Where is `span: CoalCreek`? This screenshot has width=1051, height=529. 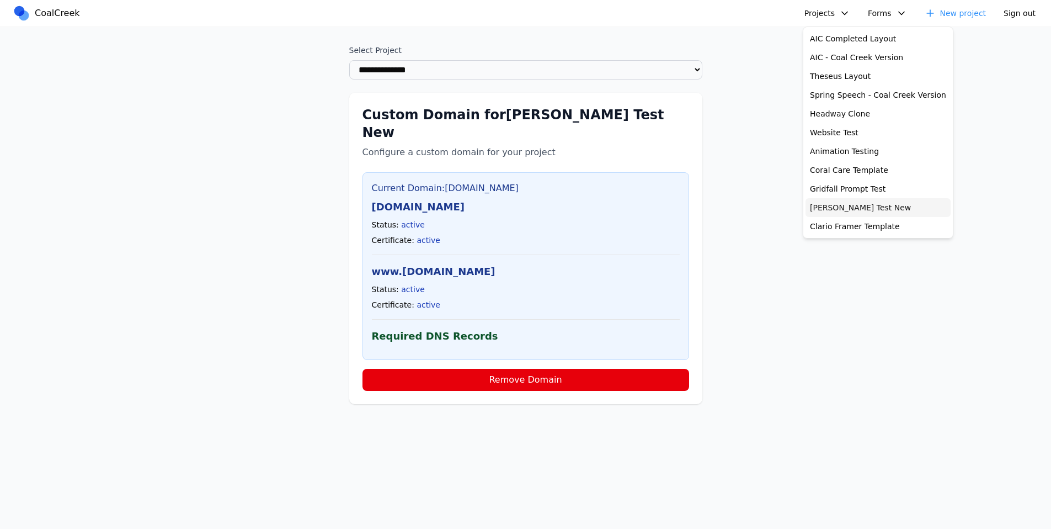 span: CoalCreek is located at coordinates (57, 13).